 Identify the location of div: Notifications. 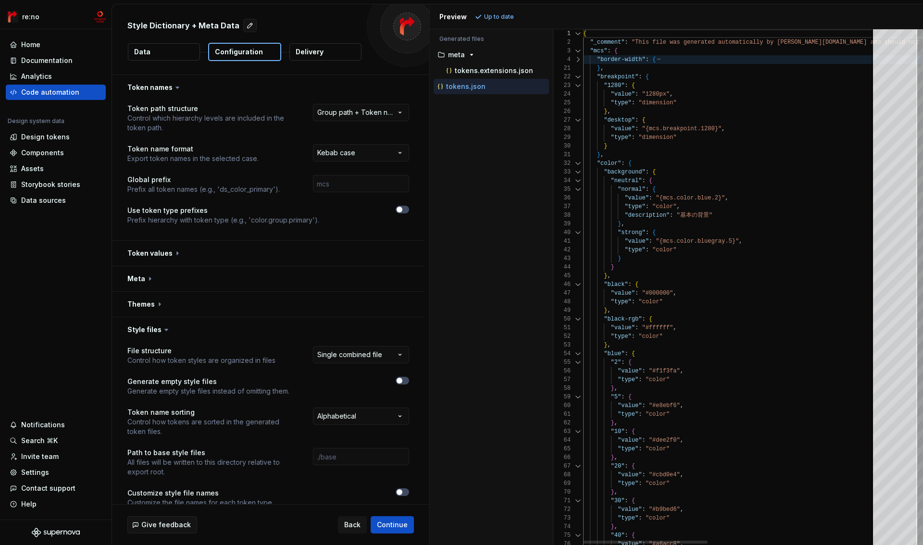
(43, 425).